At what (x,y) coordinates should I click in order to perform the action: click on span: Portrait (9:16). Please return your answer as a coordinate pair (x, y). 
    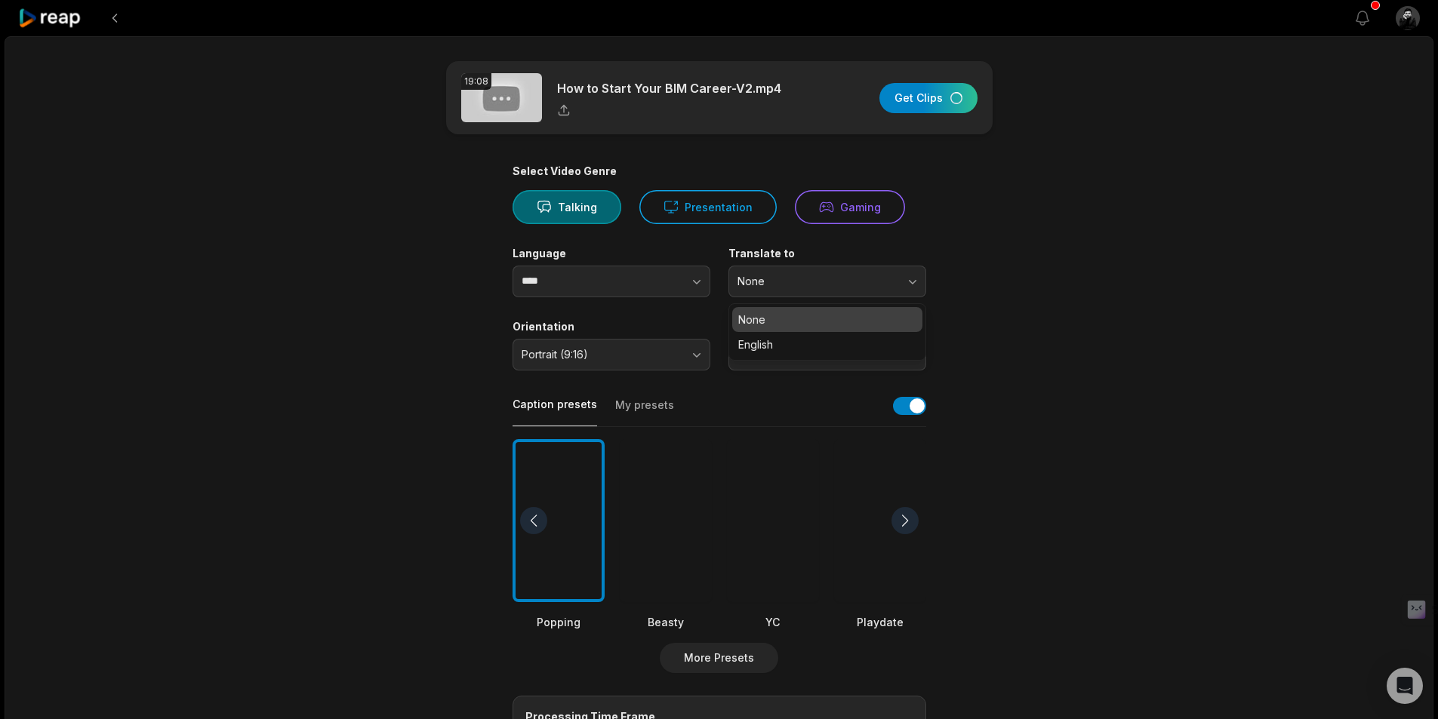
    Looking at the image, I should click on (601, 355).